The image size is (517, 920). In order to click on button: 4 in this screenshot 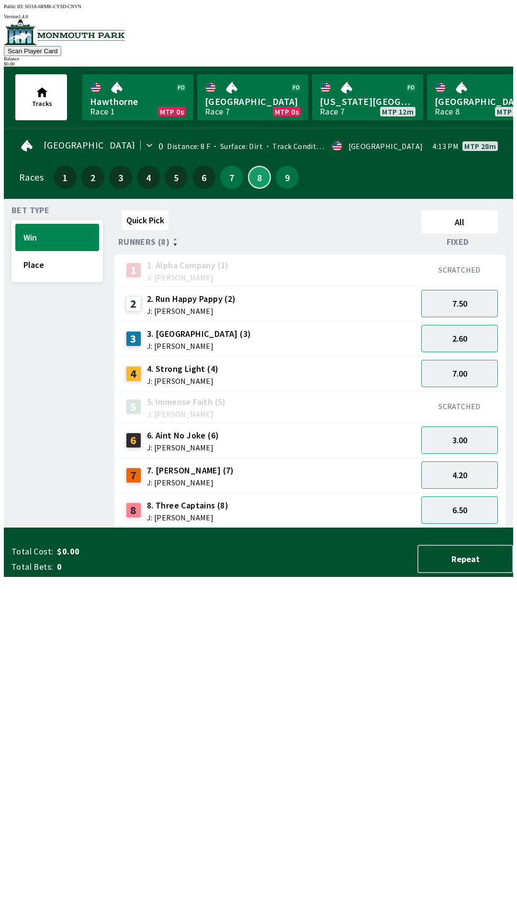, I will do `click(148, 177)`.